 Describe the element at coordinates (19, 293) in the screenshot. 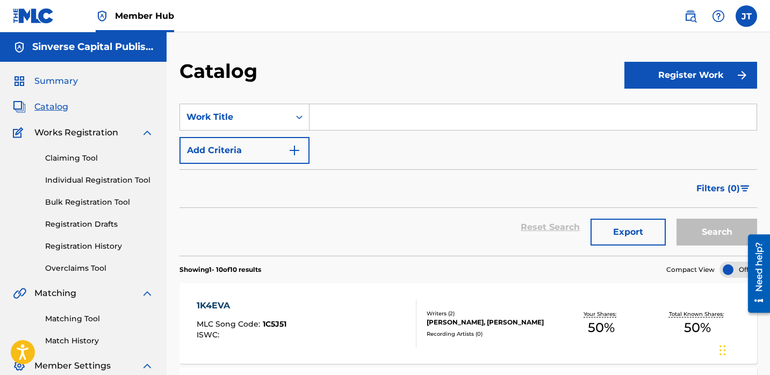

I see `img: Matching` at that location.